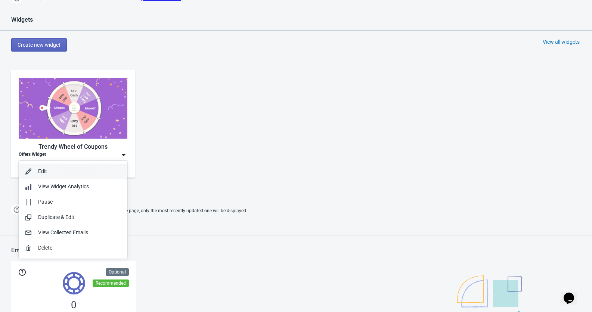 Image resolution: width=592 pixels, height=312 pixels. What do you see at coordinates (73, 186) in the screenshot?
I see `button: View Widget Analytics` at bounding box center [73, 186].